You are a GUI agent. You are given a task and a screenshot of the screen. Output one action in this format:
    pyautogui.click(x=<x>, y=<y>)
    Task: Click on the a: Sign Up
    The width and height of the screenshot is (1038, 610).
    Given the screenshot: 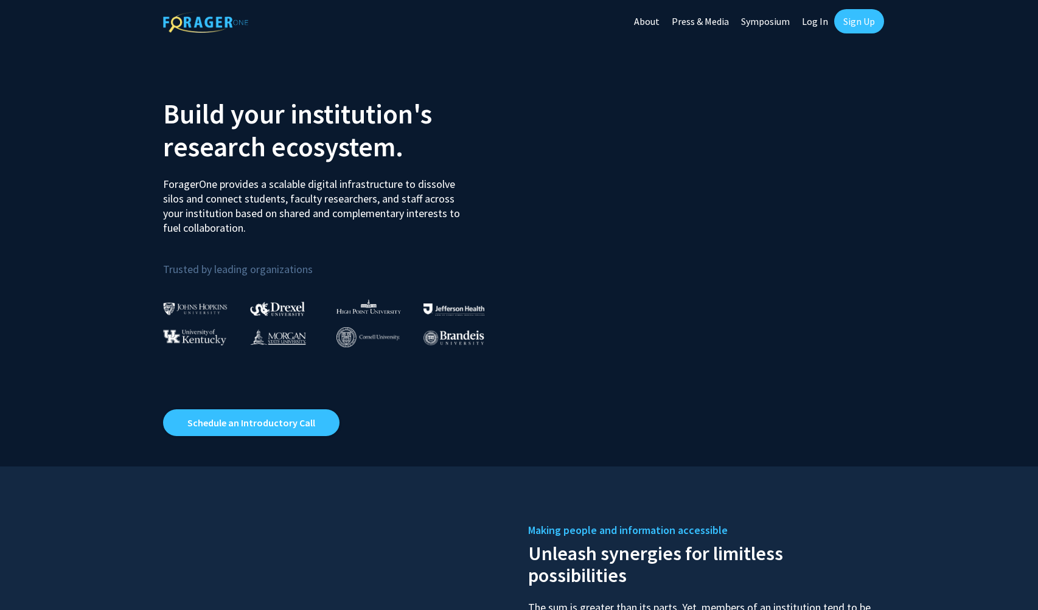 What is the action you would take?
    pyautogui.click(x=859, y=21)
    